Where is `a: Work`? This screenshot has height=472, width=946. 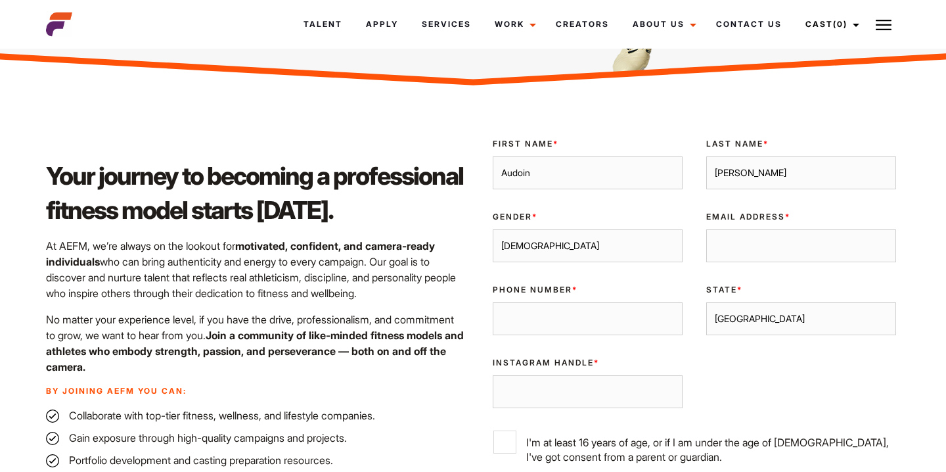 a: Work is located at coordinates (513, 24).